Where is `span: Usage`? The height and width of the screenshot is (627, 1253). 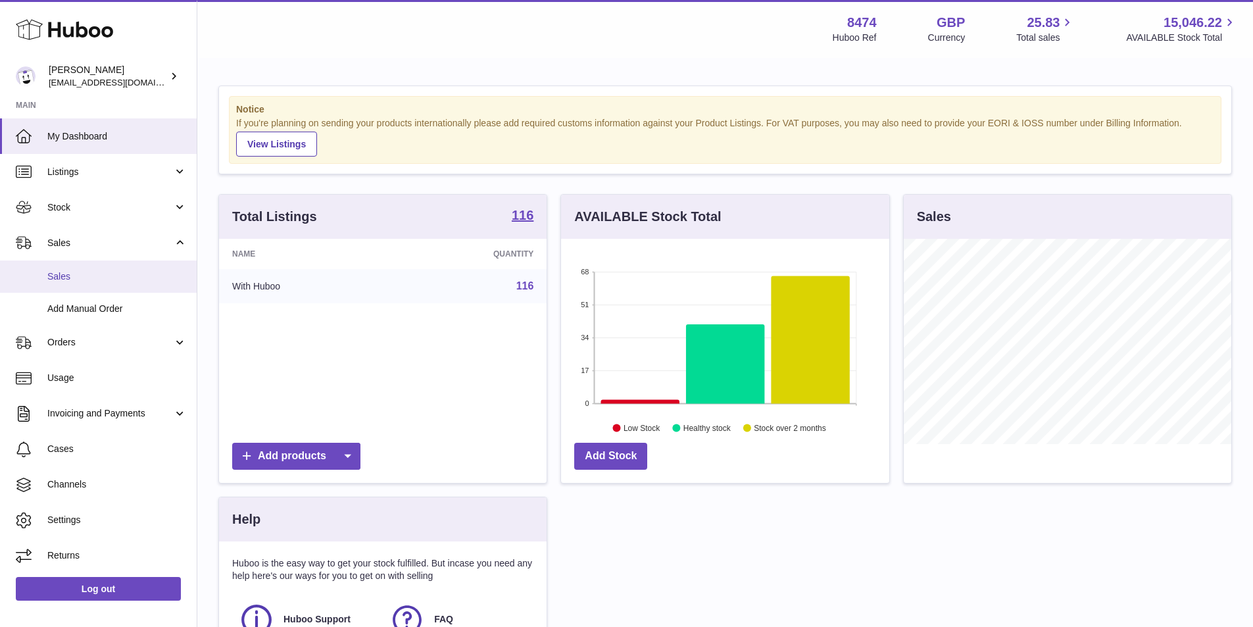 span: Usage is located at coordinates (117, 377).